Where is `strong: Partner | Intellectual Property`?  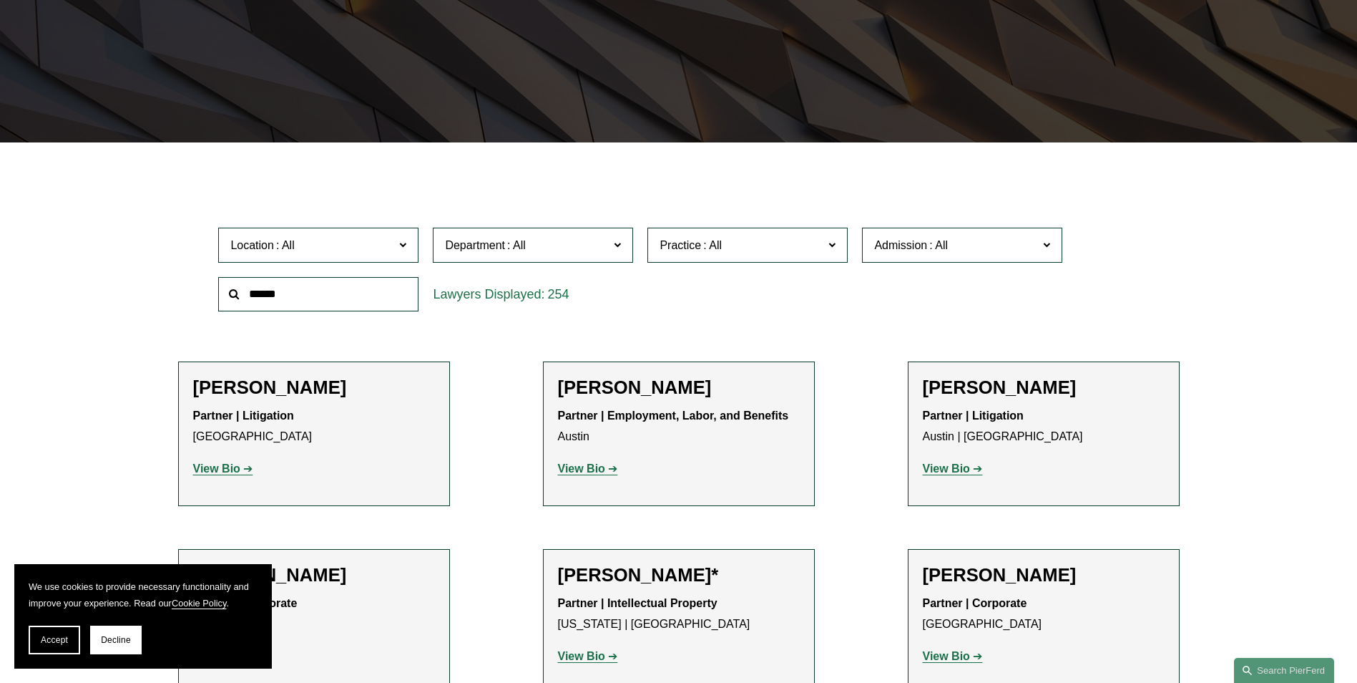
strong: Partner | Intellectual Property is located at coordinates (638, 603).